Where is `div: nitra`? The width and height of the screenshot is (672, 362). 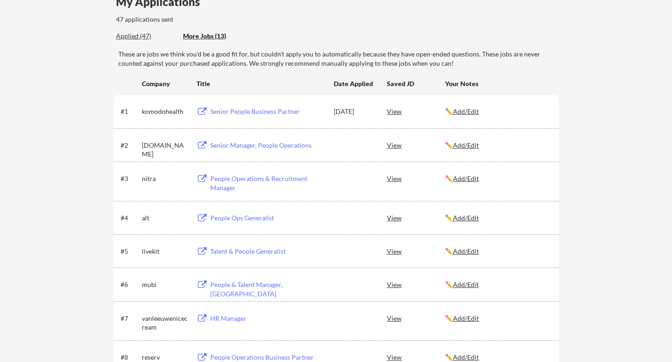
div: nitra is located at coordinates (165, 179).